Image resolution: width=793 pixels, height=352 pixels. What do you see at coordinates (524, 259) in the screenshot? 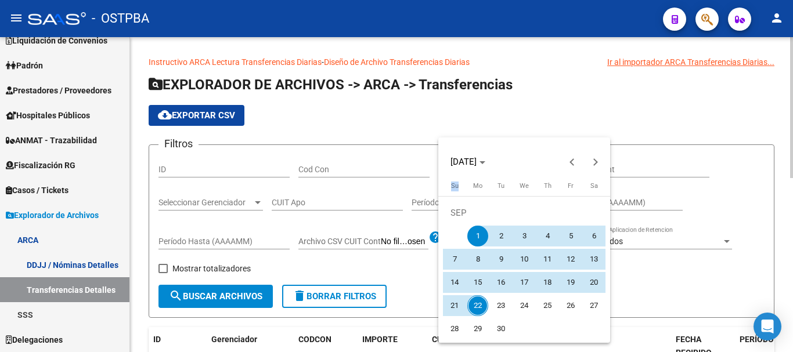
I see `span: 10` at bounding box center [524, 259].